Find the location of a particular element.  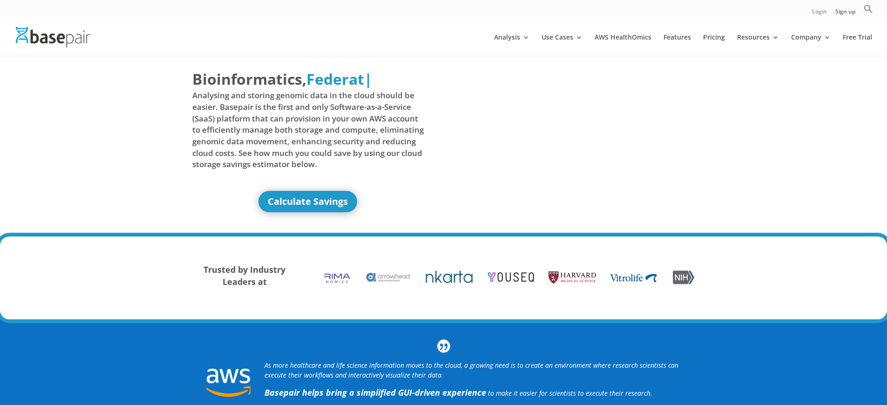

a: Use Cases is located at coordinates (562, 45).